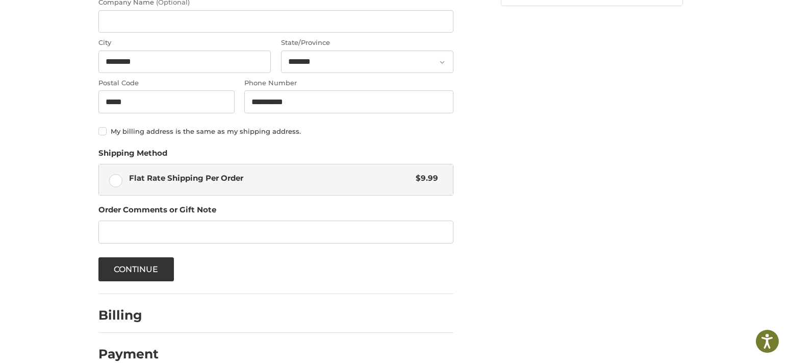  Describe the element at coordinates (65, 19) in the screenshot. I see `p: We're away right now. Please check back later!` at that location.